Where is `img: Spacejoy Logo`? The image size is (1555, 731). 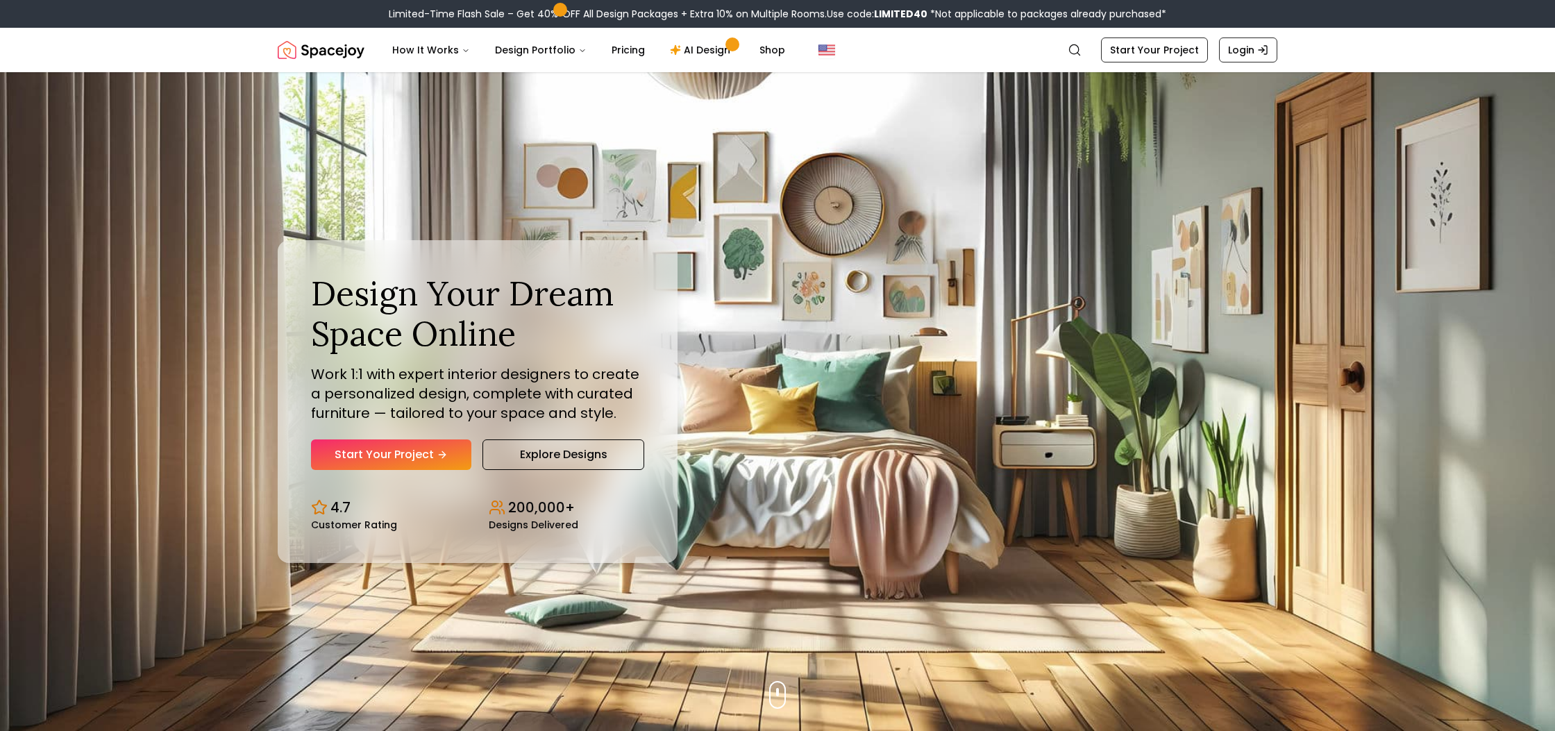
img: Spacejoy Logo is located at coordinates (321, 50).